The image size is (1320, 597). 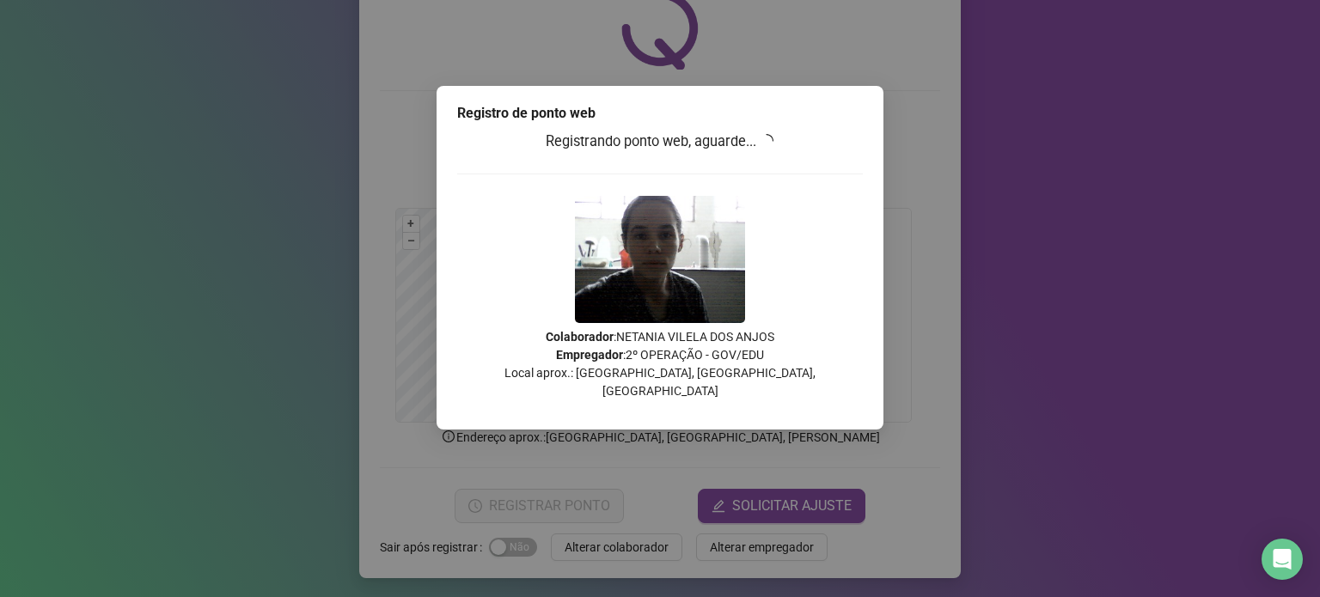 I want to click on span: loading, so click(x=767, y=141).